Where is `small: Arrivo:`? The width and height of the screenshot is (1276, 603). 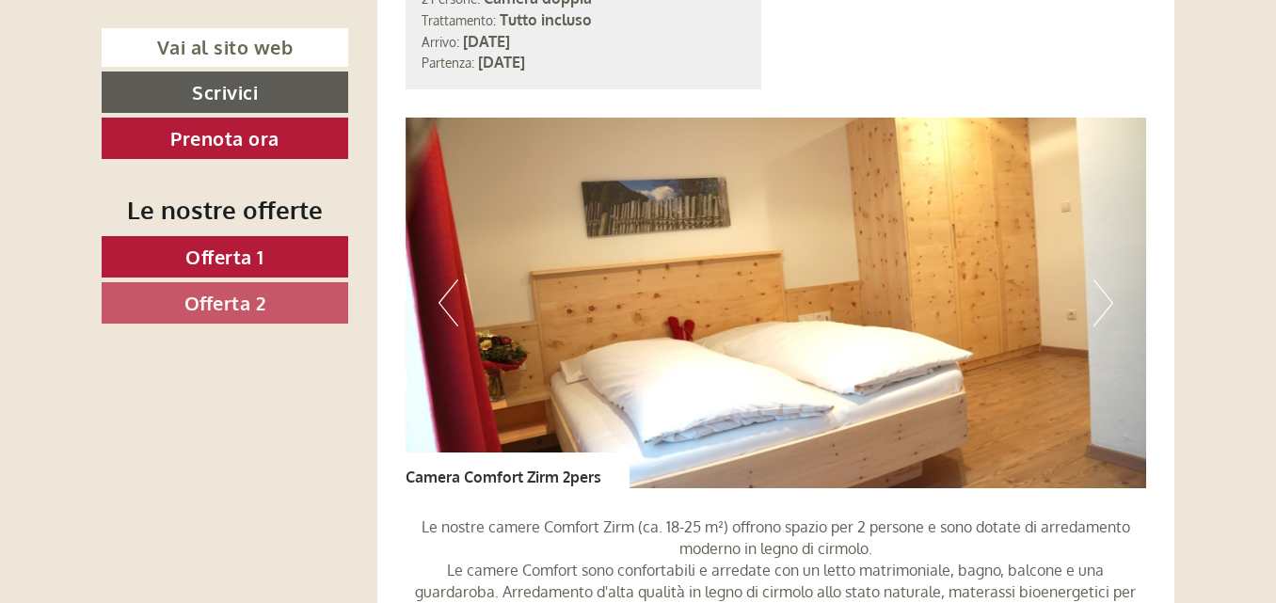
small: Arrivo: is located at coordinates (440, 41).